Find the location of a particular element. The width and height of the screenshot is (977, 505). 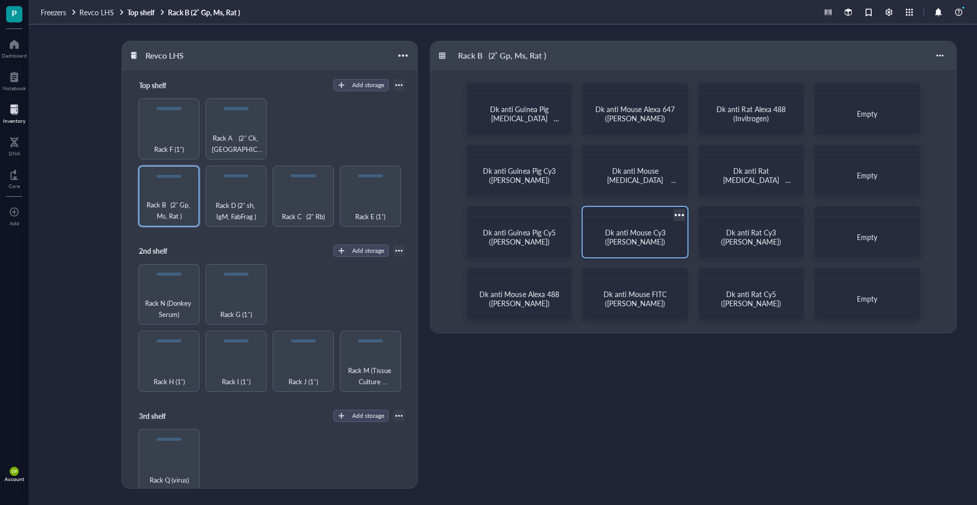

div: Rack B (2˚ Gp, Ms, Rat ) is located at coordinates (502, 55).